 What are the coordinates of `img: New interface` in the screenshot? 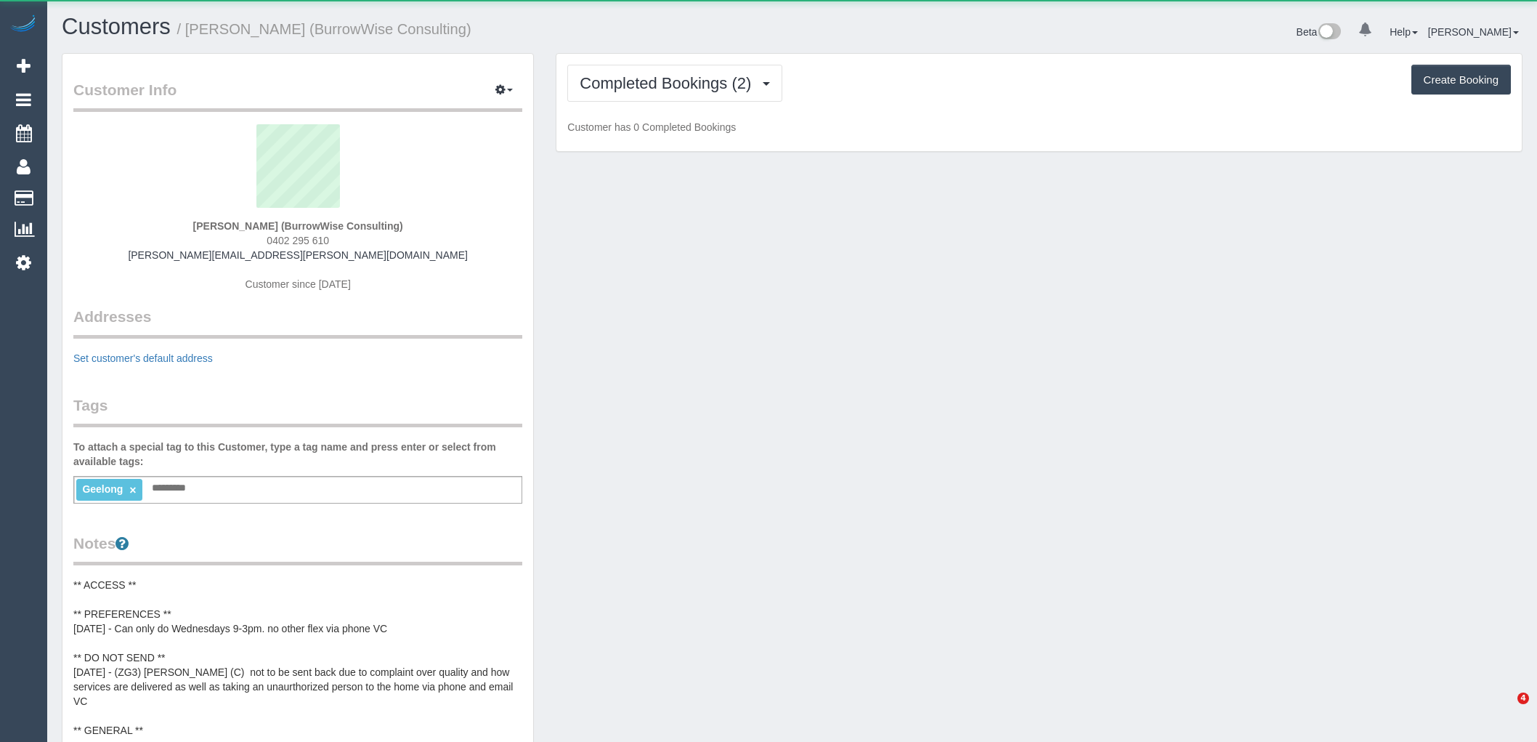 It's located at (1328, 33).